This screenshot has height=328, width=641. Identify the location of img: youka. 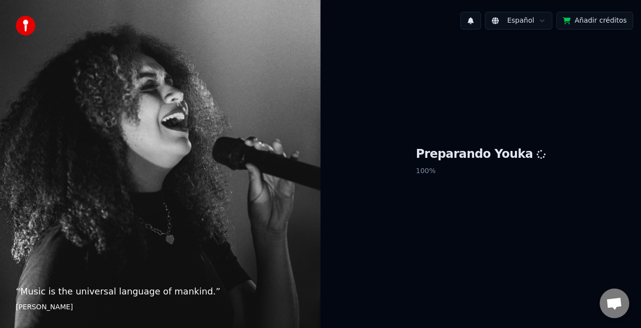
(26, 26).